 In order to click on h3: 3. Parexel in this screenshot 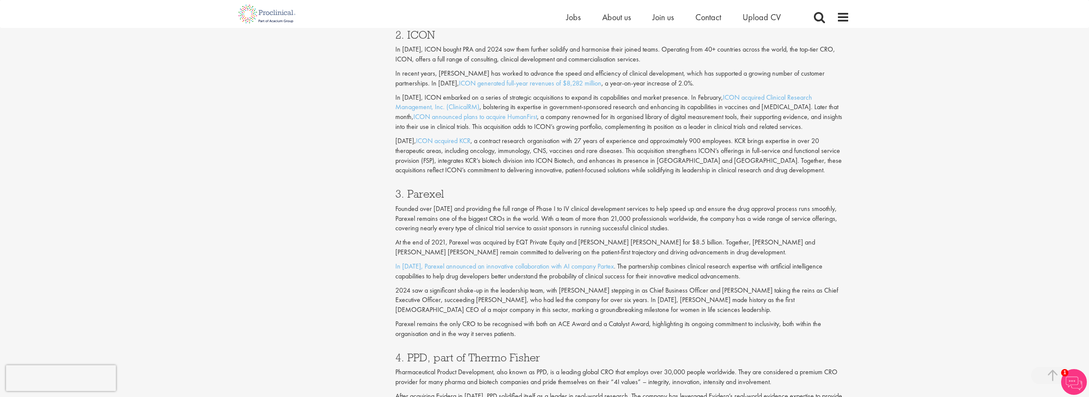, I will do `click(623, 194)`.